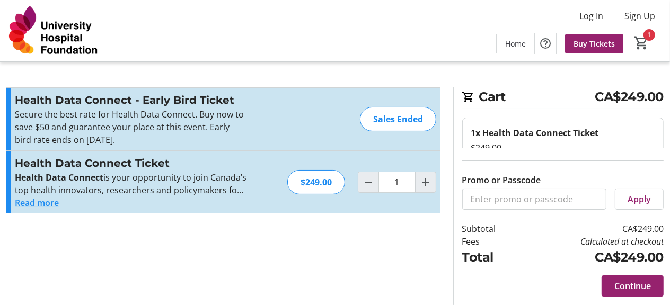 Image resolution: width=670 pixels, height=305 pixels. What do you see at coordinates (398, 119) in the screenshot?
I see `div: Sales Ended` at bounding box center [398, 119].